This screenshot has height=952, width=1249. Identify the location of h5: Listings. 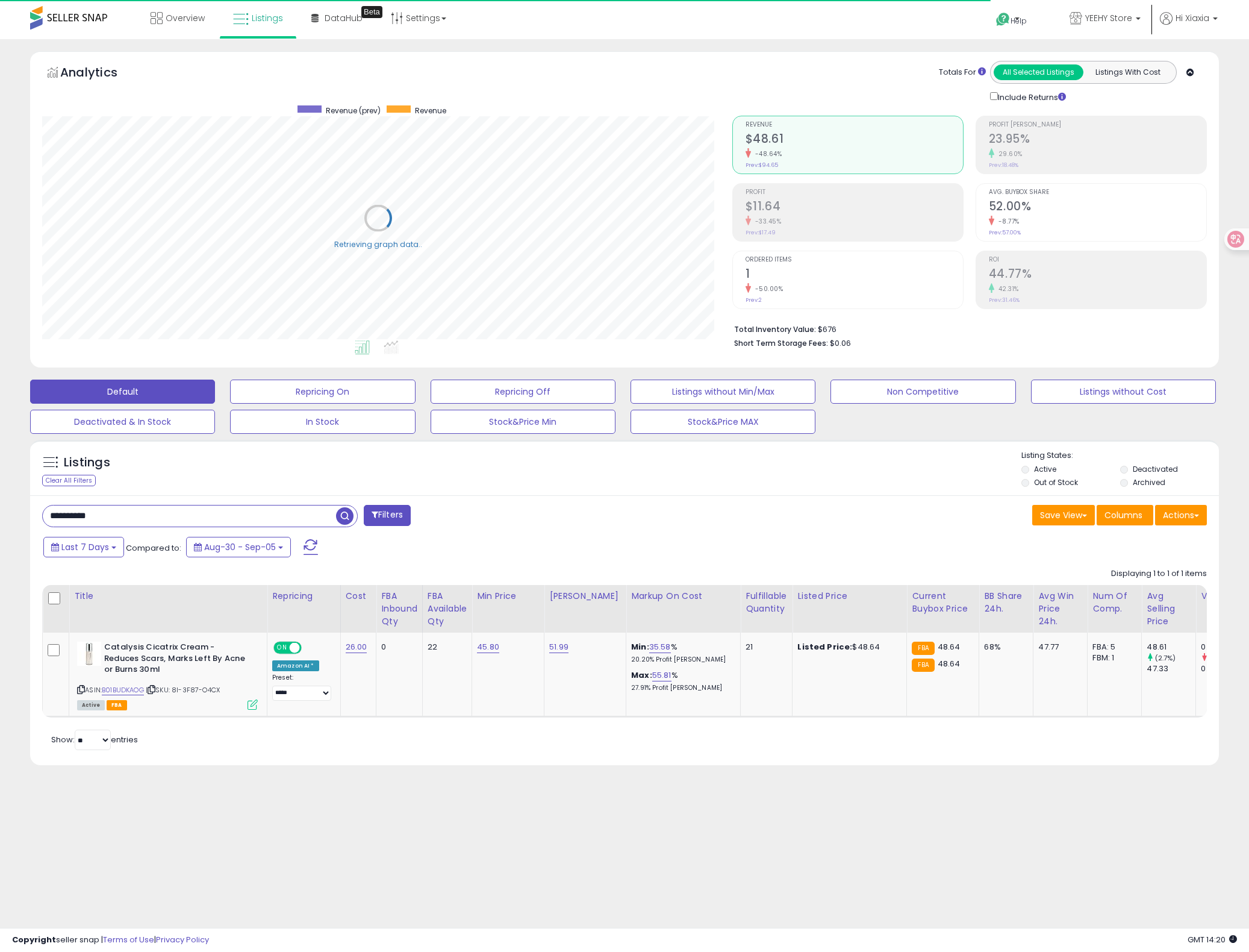
(87, 462).